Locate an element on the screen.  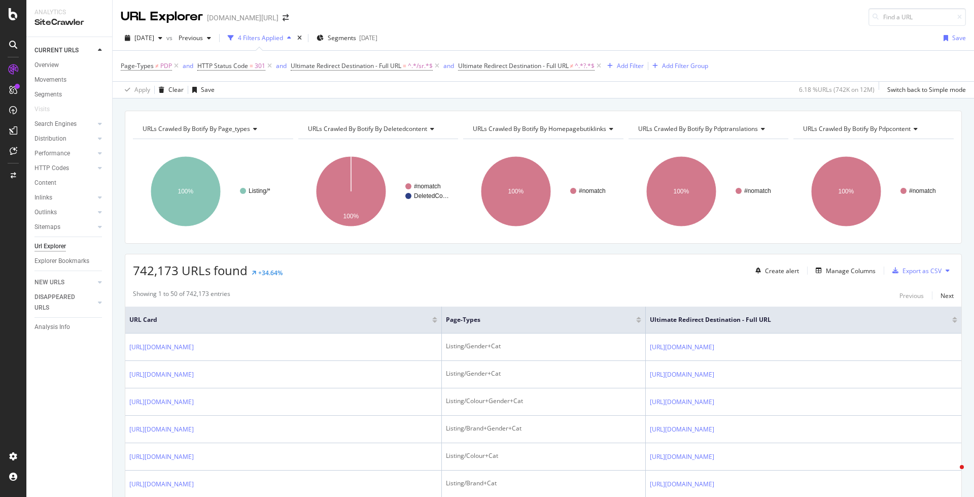
a: Segments is located at coordinates (70, 94).